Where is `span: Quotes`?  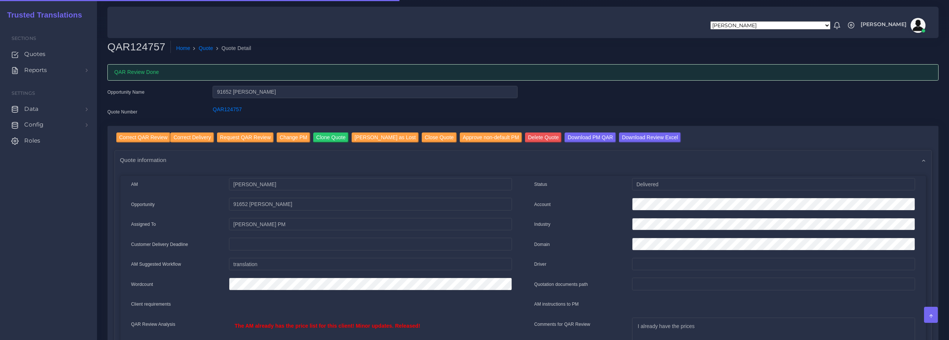
span: Quotes is located at coordinates (35, 54).